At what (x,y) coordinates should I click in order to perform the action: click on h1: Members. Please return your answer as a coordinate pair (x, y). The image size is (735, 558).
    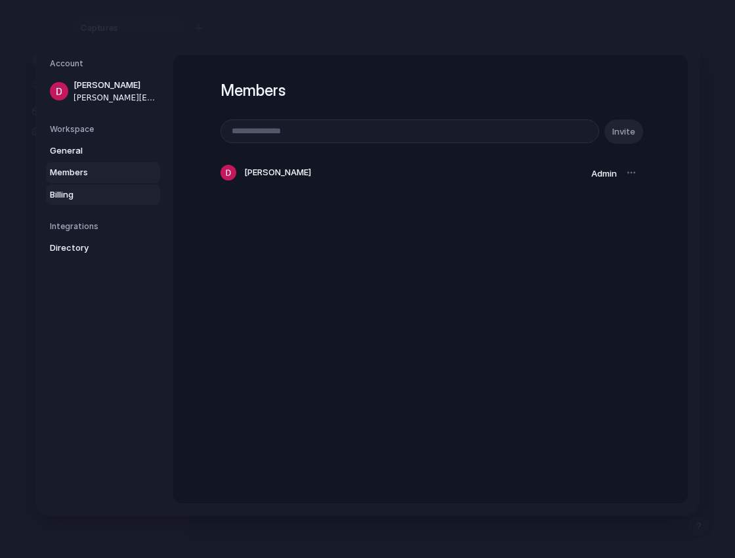
    Looking at the image, I should click on (431, 91).